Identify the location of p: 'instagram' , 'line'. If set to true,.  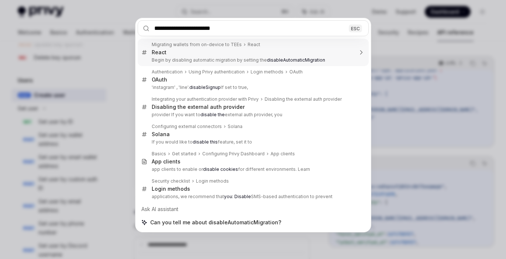
(252, 87).